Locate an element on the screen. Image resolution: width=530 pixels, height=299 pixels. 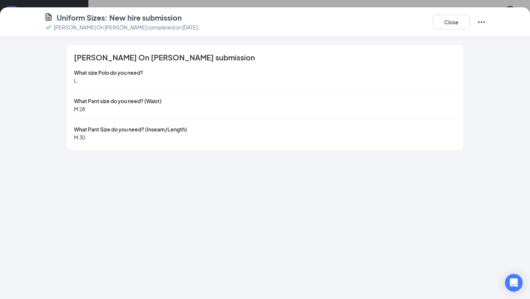
span: What Pant size do you need? (Waist) is located at coordinates (118, 101).